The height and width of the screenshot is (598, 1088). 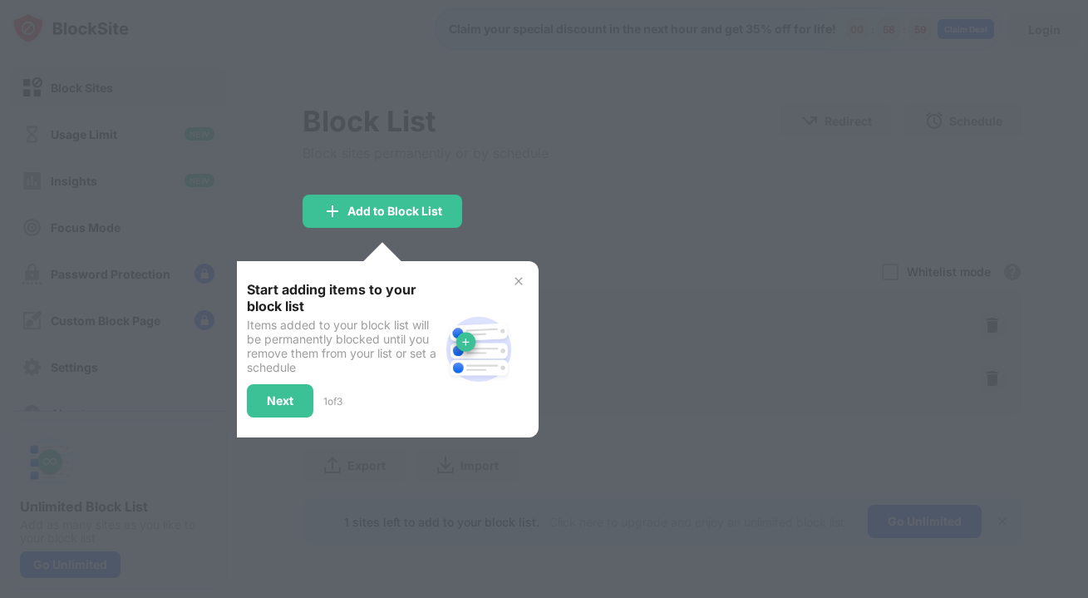 I want to click on img: block-site.svg, so click(x=479, y=349).